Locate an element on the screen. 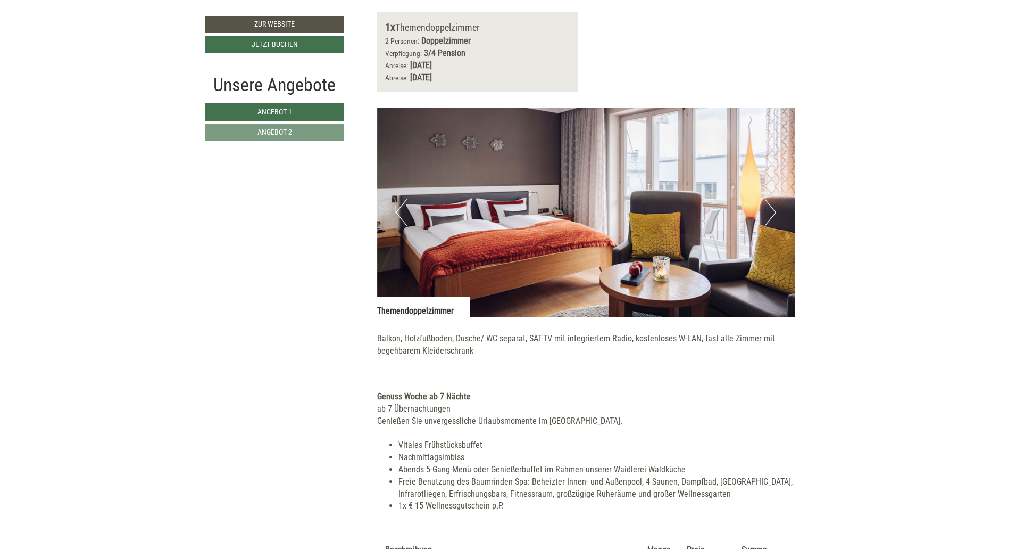 Image resolution: width=1016 pixels, height=549 pixels. li: Nachmittagsimbiss is located at coordinates (597, 457).